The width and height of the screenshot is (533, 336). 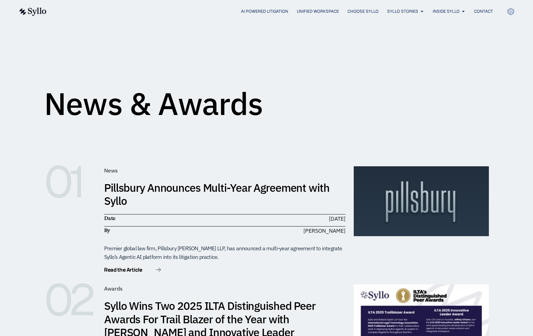 I want to click on nav: Menu, so click(x=276, y=11).